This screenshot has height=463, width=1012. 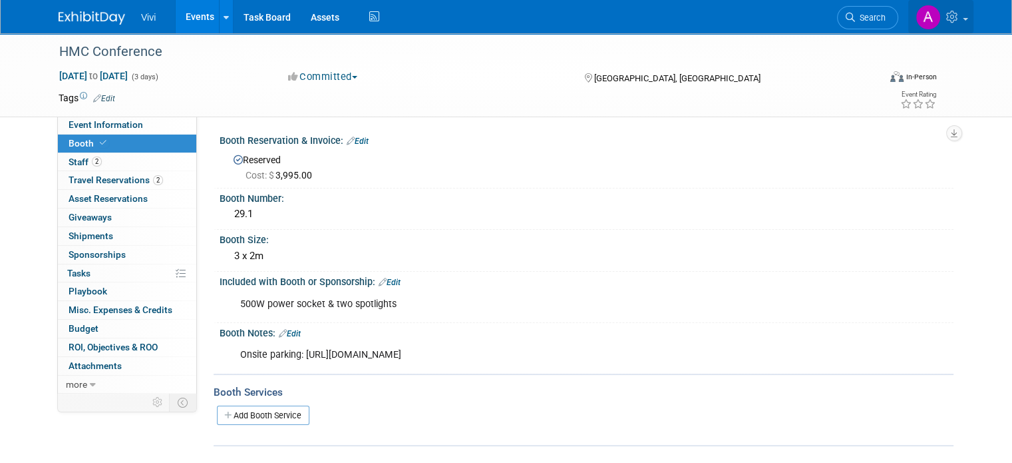 What do you see at coordinates (127, 291) in the screenshot?
I see `a: Playbook` at bounding box center [127, 291].